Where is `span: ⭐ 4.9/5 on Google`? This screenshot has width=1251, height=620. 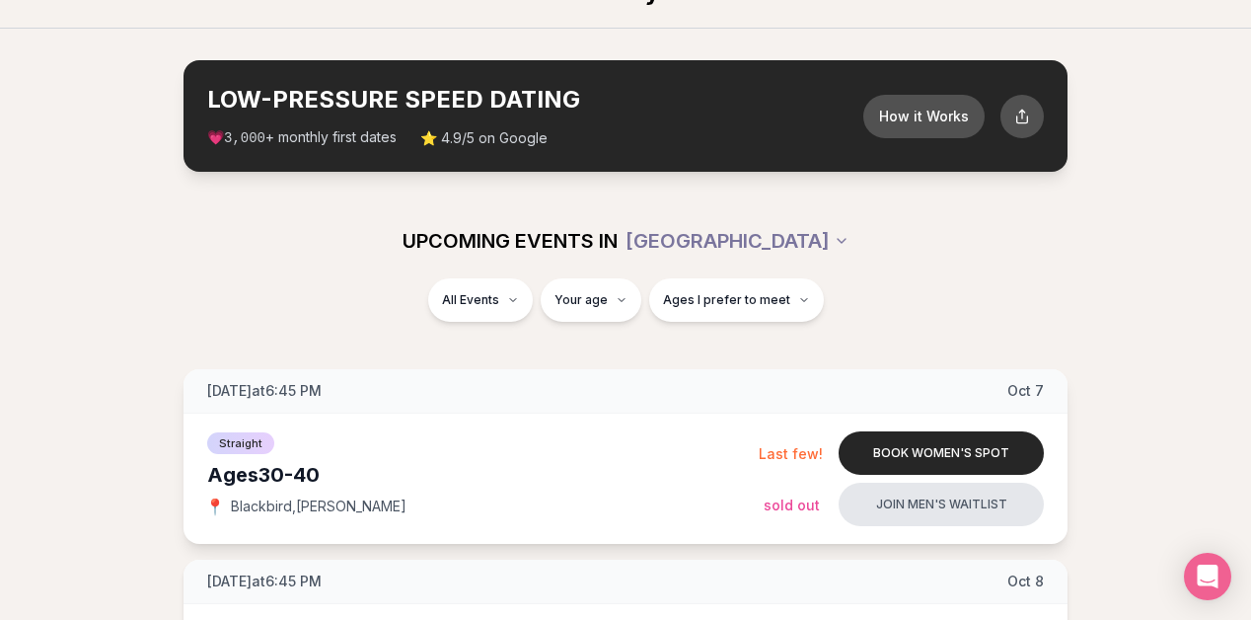
span: ⭐ 4.9/5 on Google is located at coordinates (483, 138).